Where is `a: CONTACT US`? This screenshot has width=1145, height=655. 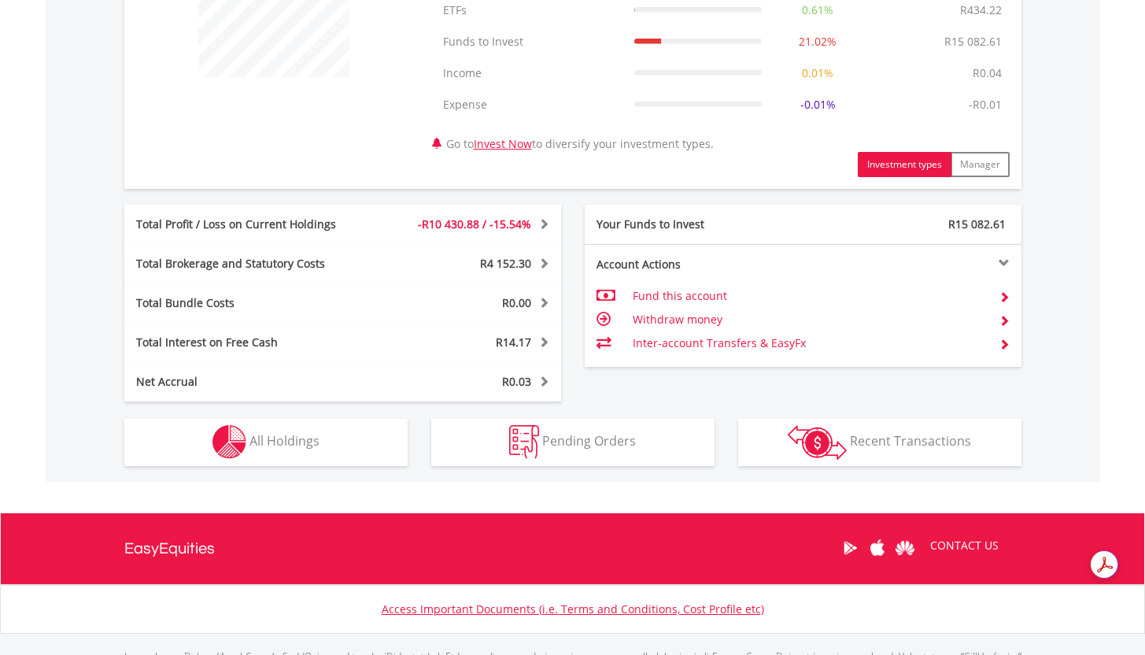
a: CONTACT US is located at coordinates (964, 546).